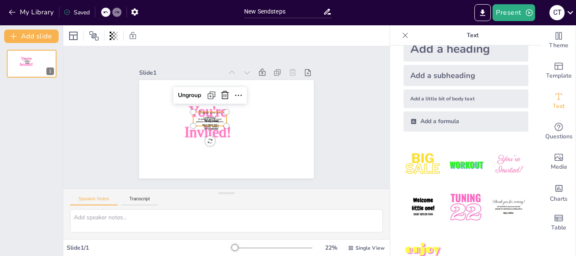 The image size is (576, 256). Describe the element at coordinates (370, 248) in the screenshot. I see `span: Single View` at that location.